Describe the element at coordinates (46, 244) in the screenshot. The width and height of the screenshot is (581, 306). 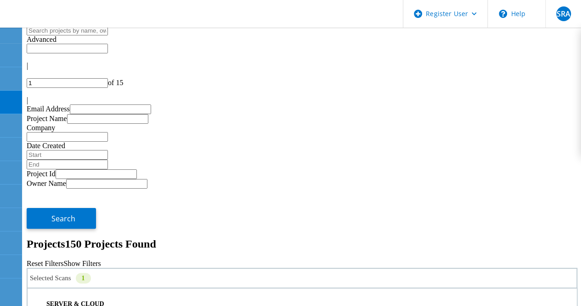
I see `b: Projects` at that location.